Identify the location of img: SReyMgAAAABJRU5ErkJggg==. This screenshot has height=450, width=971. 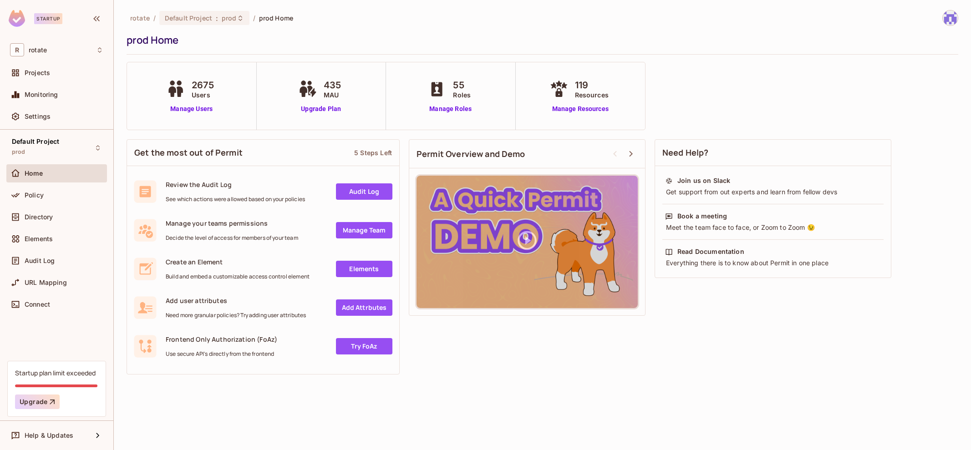
(17, 18).